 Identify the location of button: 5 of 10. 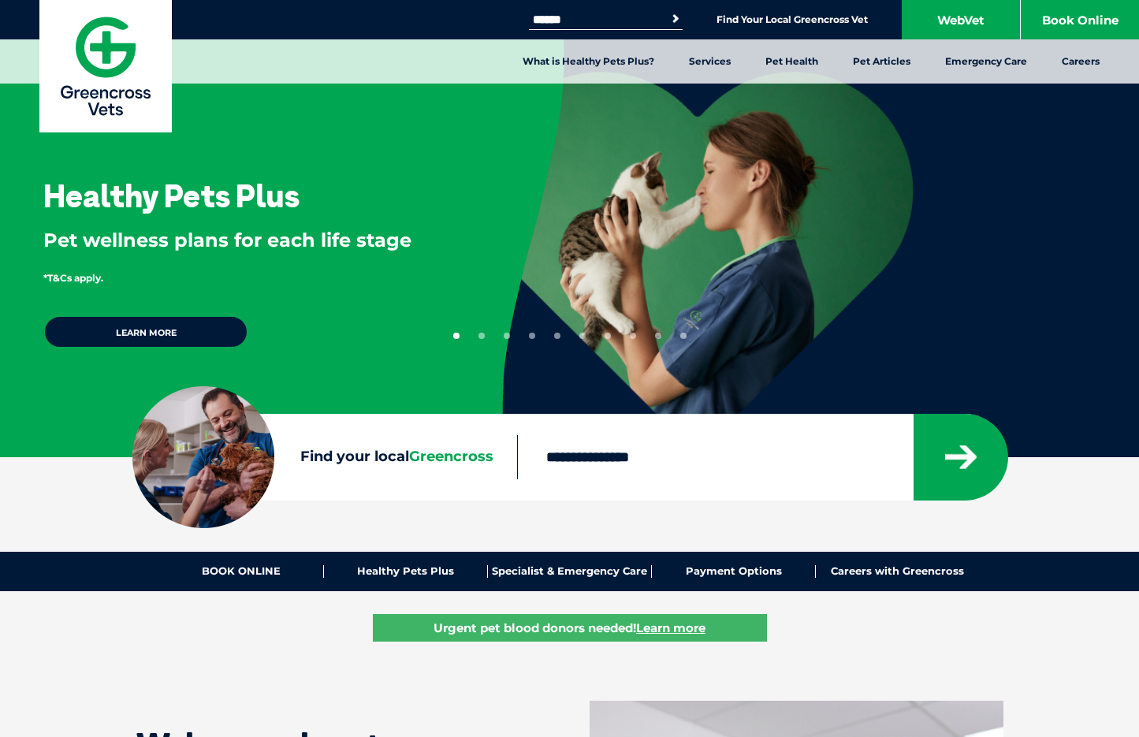
(557, 336).